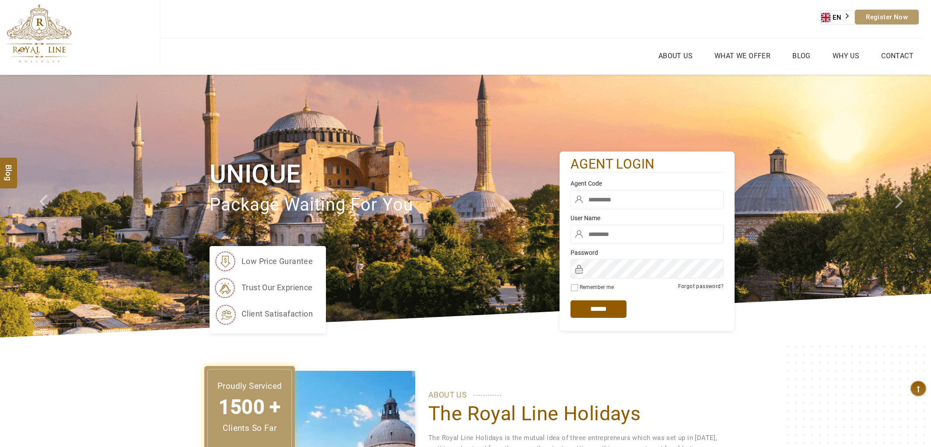  I want to click on a: Contact, so click(897, 56).